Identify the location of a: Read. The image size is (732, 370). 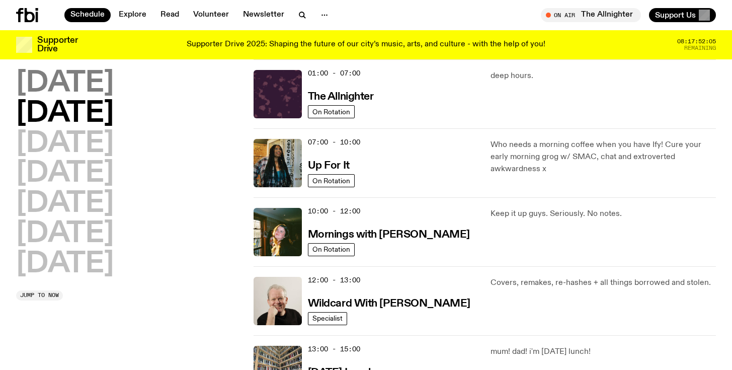
(169, 15).